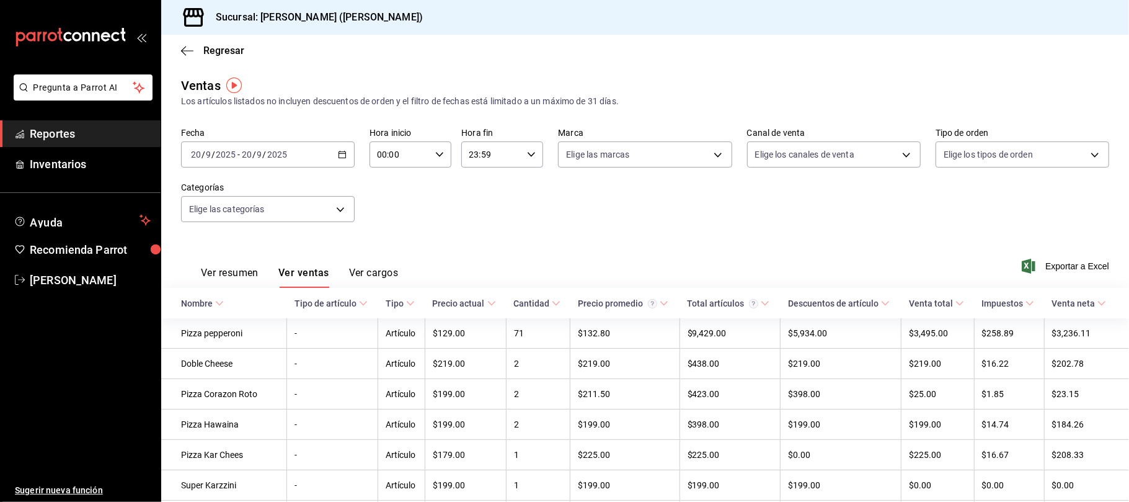 The height and width of the screenshot is (502, 1129). What do you see at coordinates (234, 85) in the screenshot?
I see `button: Tooltip marker` at bounding box center [234, 85].